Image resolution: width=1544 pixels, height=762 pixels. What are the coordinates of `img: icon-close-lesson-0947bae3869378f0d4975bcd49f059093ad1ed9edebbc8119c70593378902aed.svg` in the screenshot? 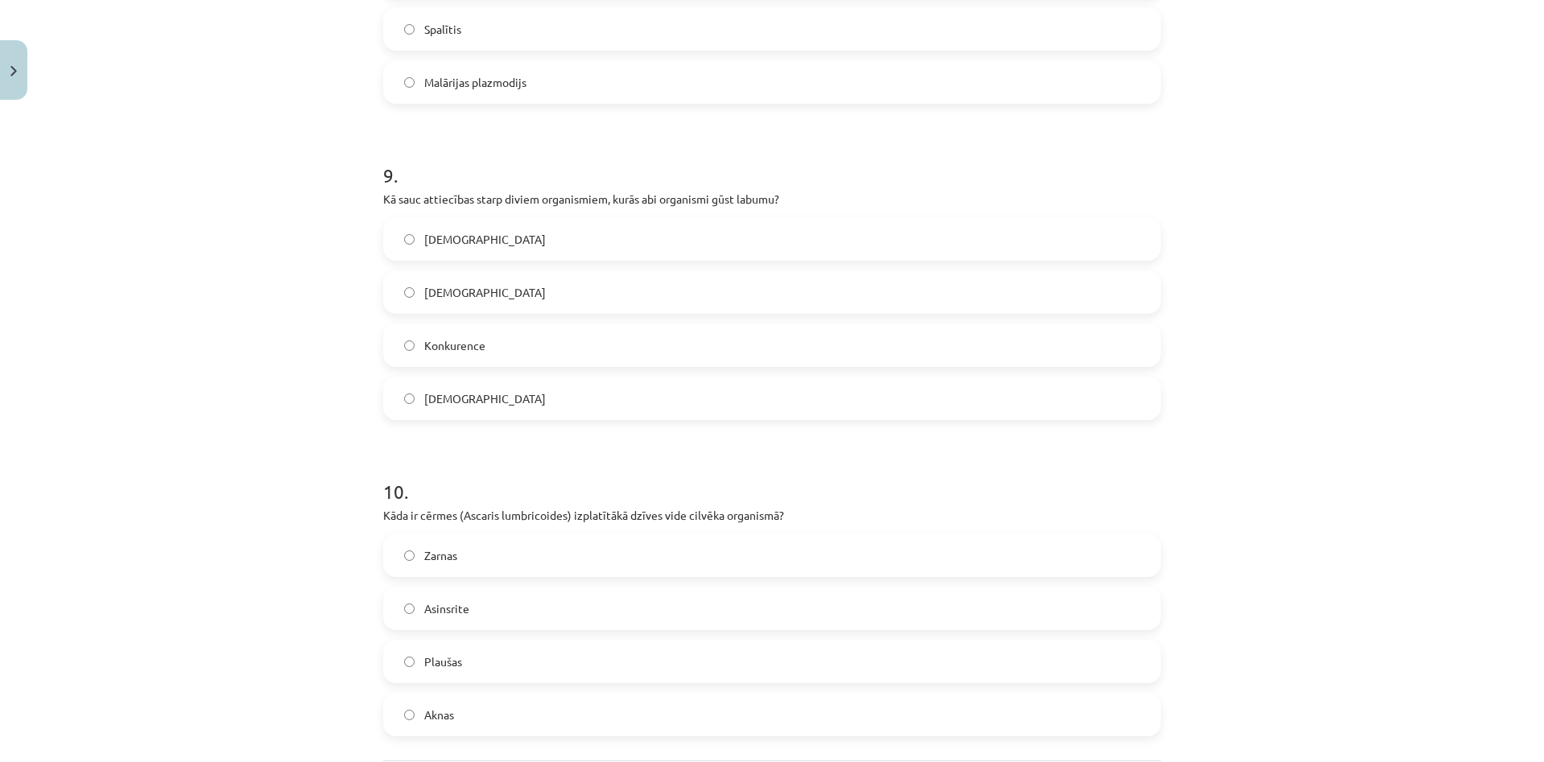 It's located at (14, 71).